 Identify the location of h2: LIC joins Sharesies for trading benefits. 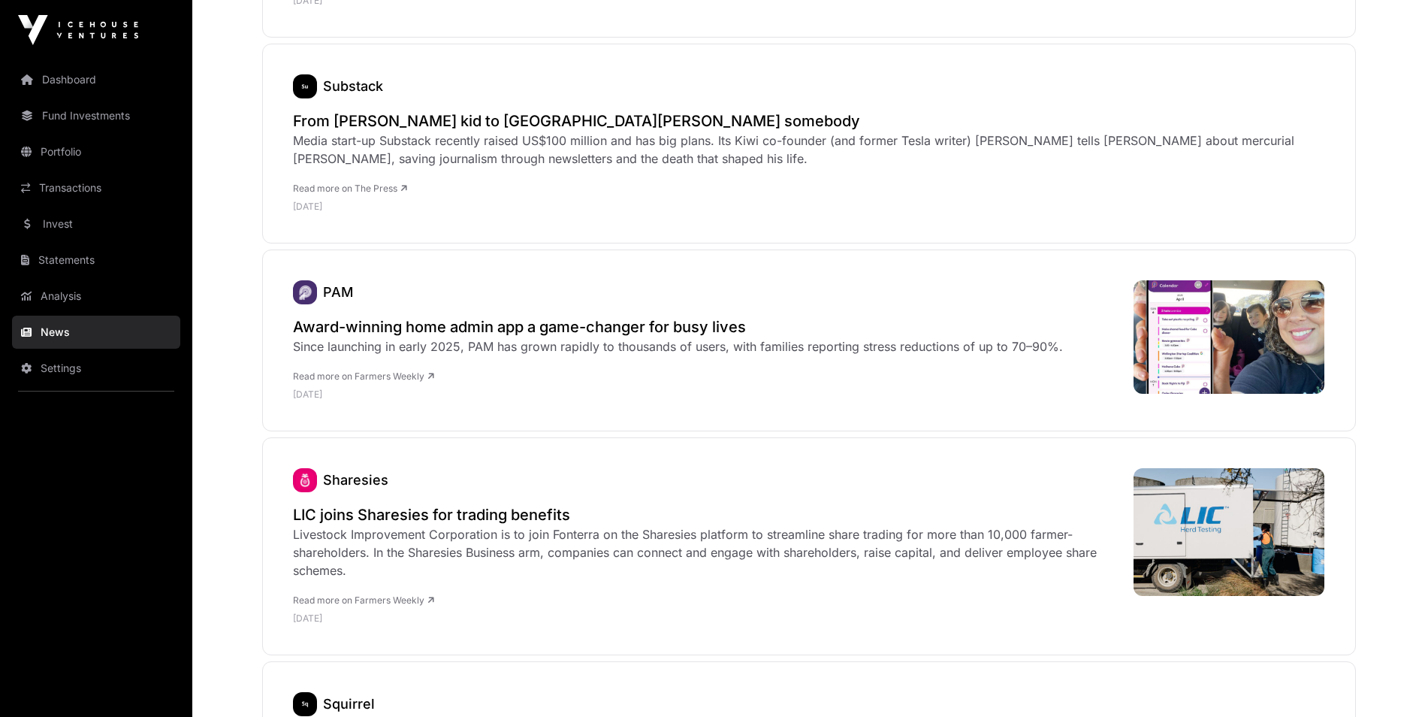
(705, 515).